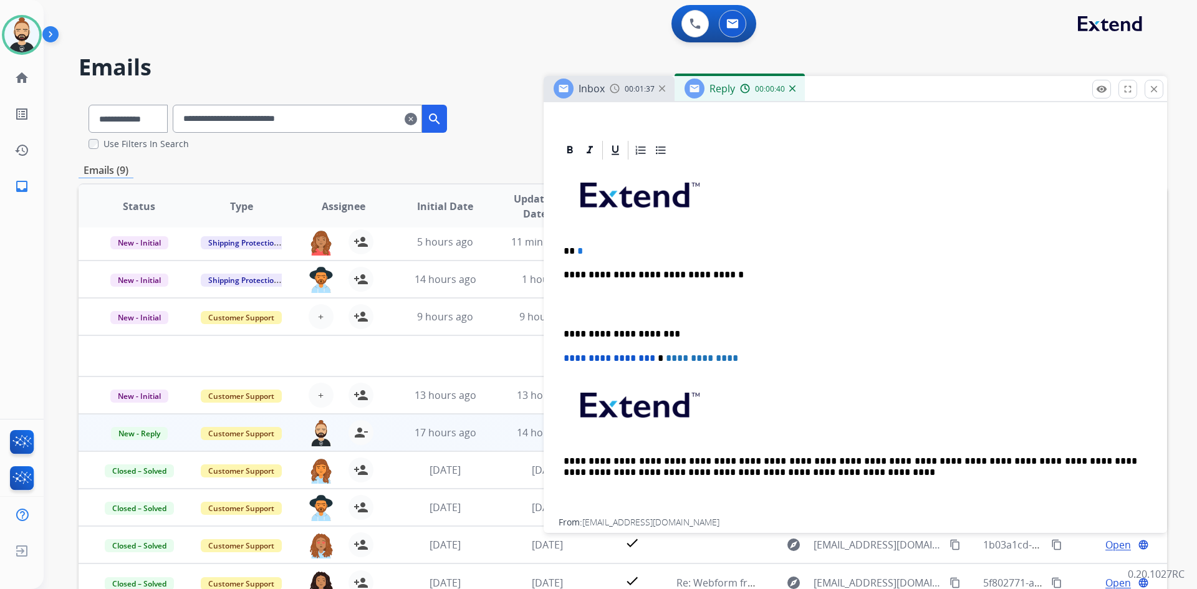 This screenshot has height=589, width=1197. I want to click on mat-icon: remove_red_eye, so click(1102, 89).